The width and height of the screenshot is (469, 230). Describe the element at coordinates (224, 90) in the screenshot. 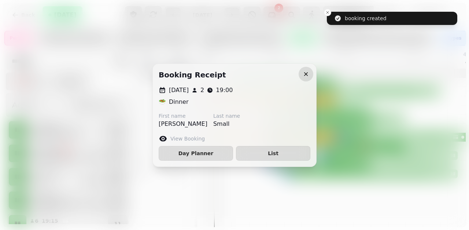

I see `p: 19:00` at that location.